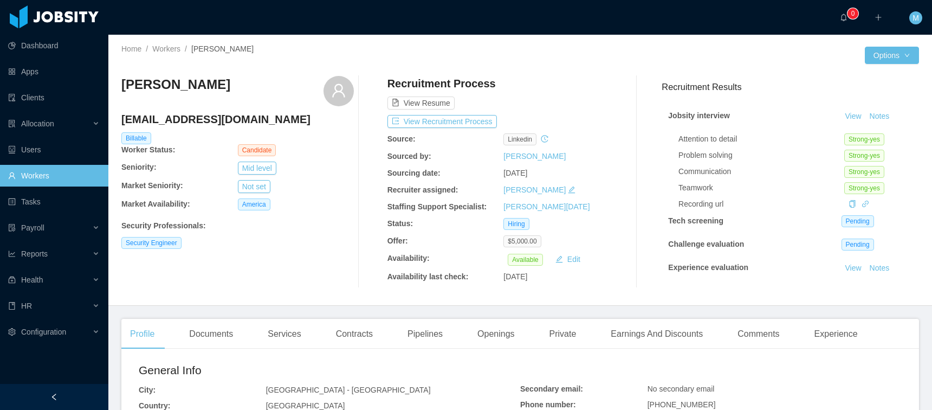 The image size is (932, 410). I want to click on span: Hiring, so click(516, 224).